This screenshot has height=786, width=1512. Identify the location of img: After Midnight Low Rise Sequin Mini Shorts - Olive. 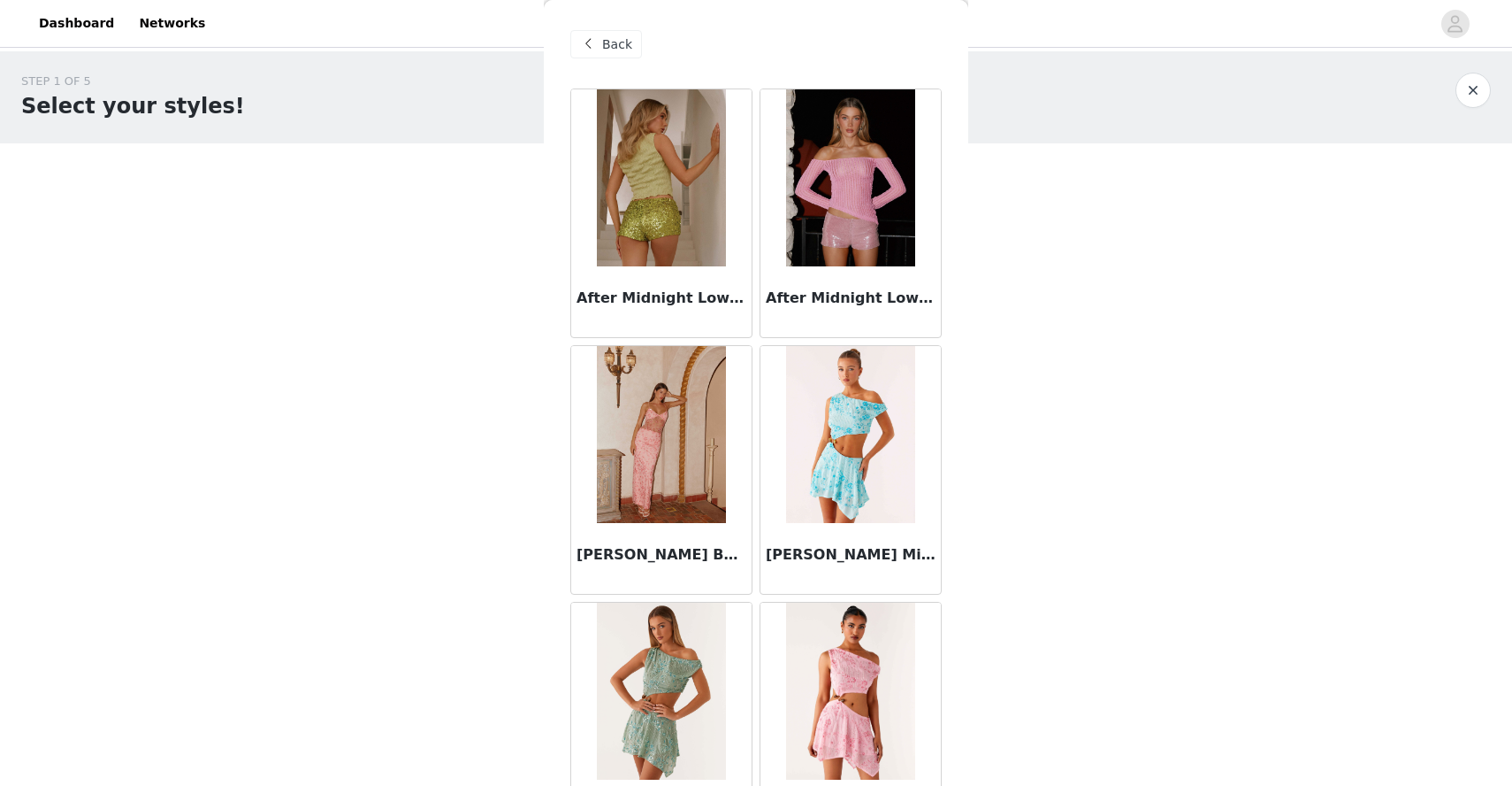
(661, 177).